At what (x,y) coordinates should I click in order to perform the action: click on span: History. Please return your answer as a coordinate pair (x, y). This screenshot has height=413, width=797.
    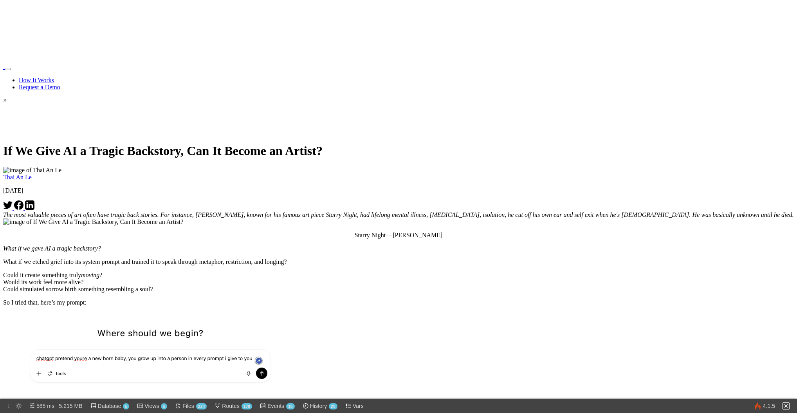
    Looking at the image, I should click on (324, 406).